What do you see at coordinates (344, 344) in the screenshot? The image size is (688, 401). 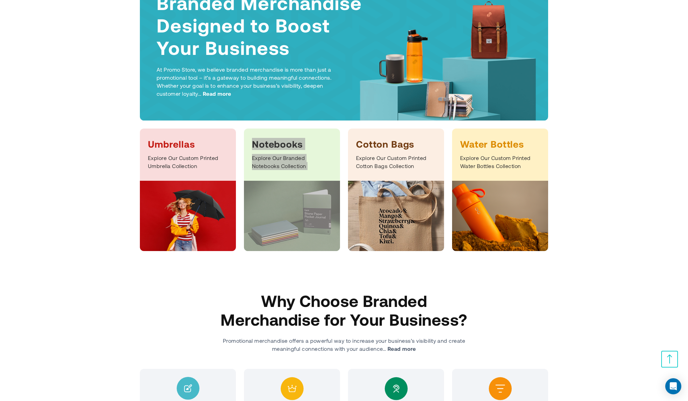 I see `span: Promotional merchandise offers a powerful way to increase your business’s visibility and create m...` at bounding box center [344, 344].